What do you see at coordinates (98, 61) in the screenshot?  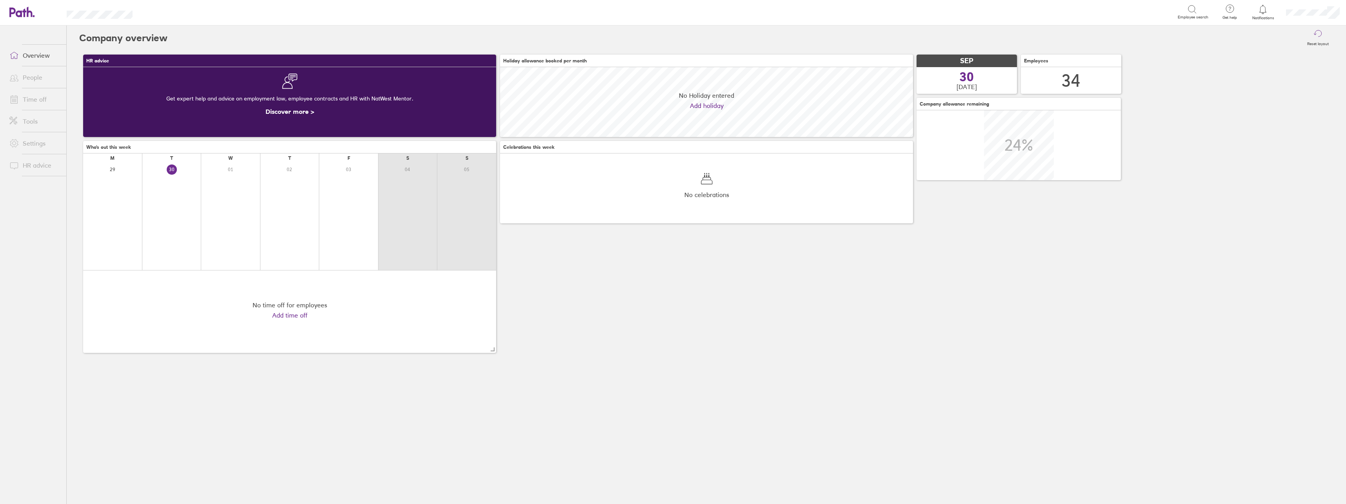 I see `span: HR advice` at bounding box center [98, 61].